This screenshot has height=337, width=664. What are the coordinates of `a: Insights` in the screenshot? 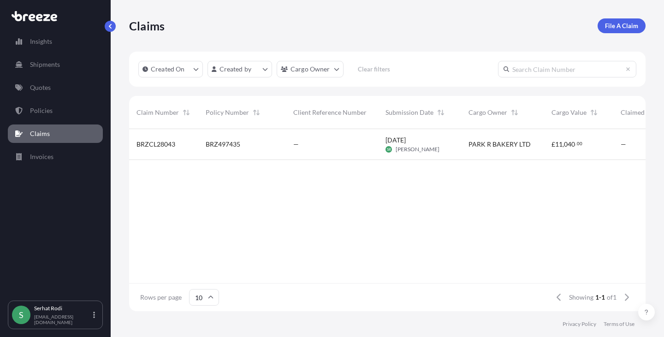 It's located at (55, 41).